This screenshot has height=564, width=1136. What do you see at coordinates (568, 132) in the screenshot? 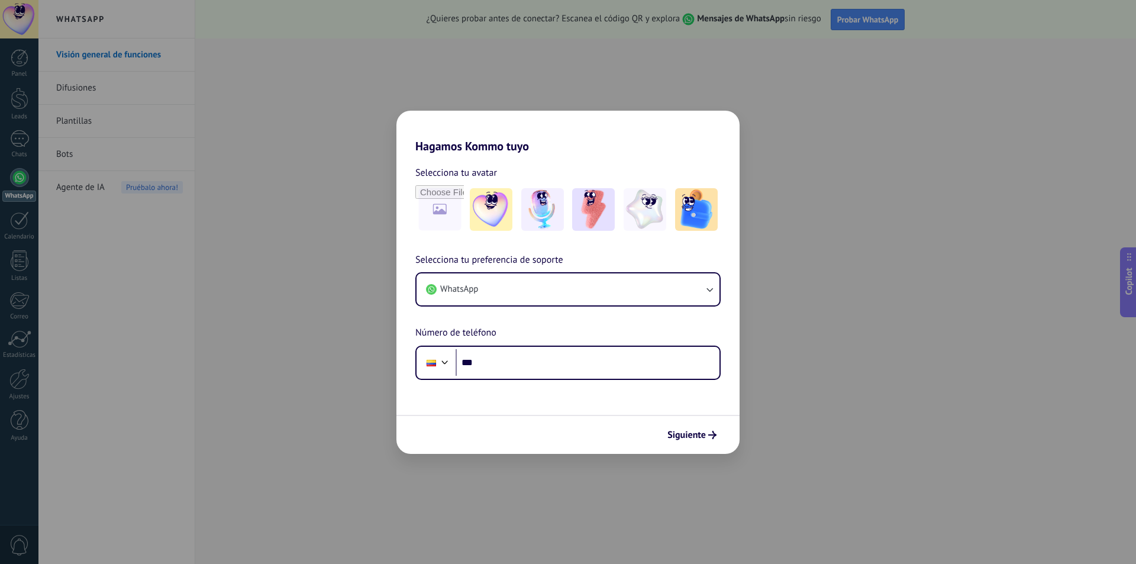
I see `h2: Hagamos Kommo tuyo` at bounding box center [568, 132].